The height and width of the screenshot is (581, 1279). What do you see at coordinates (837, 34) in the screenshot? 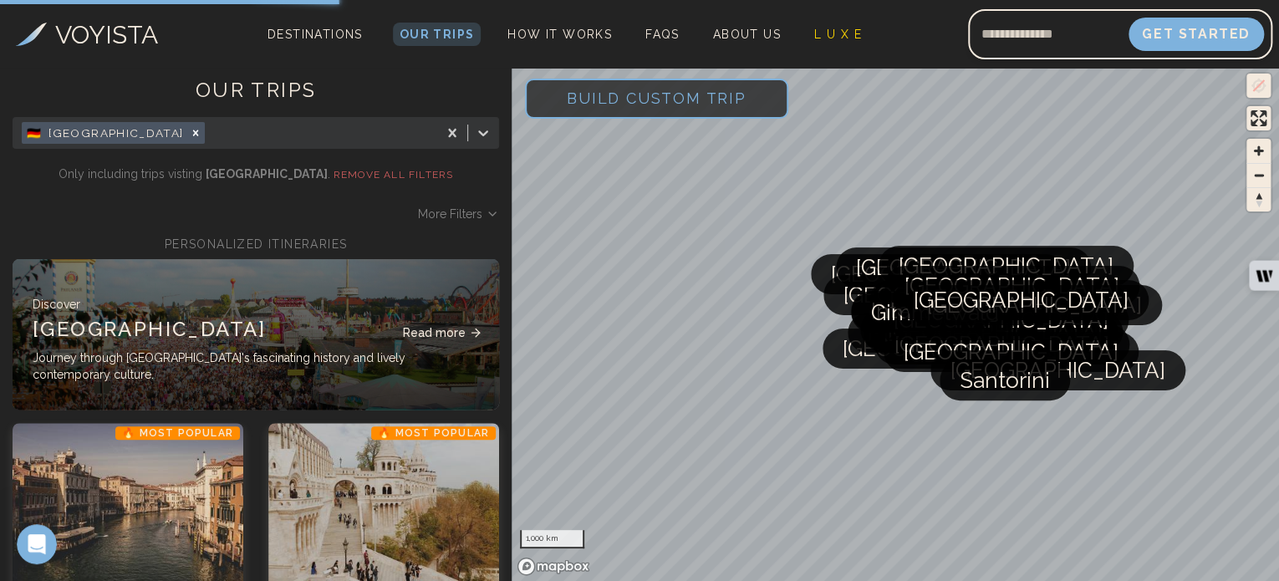
I see `a: L U X E` at bounding box center [837, 34].